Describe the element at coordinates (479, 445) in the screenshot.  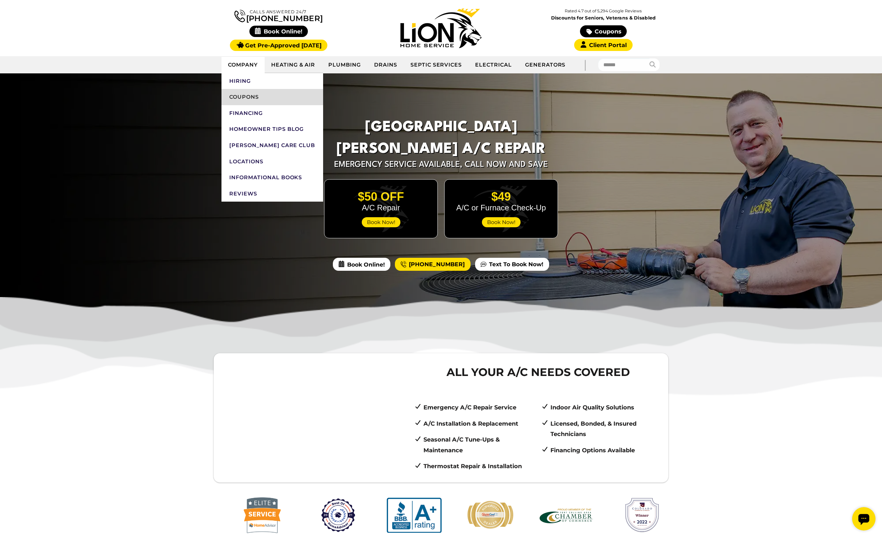
I see `p: Seasonal A/C Tune-Ups & Maintenance` at that location.